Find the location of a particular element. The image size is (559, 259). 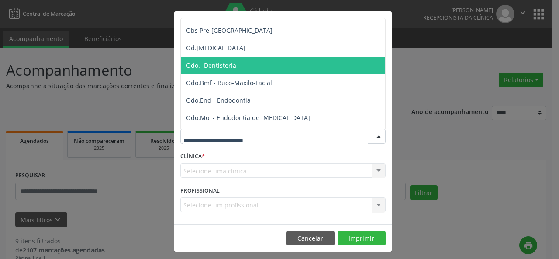

button: Close is located at coordinates (383, 22).